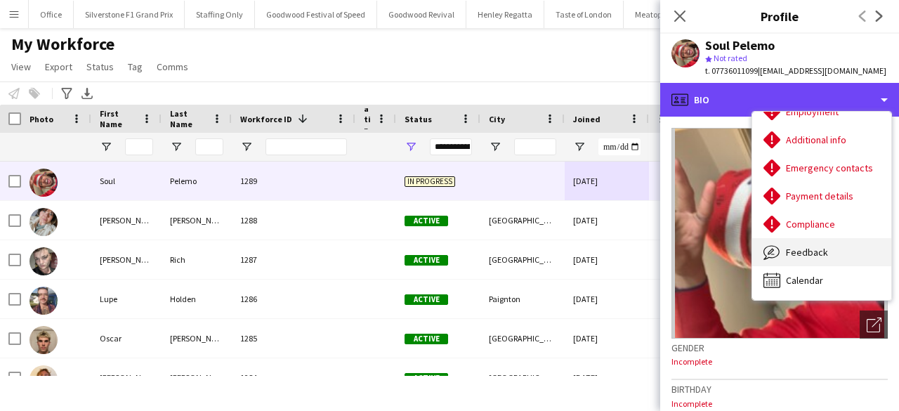 The height and width of the screenshot is (411, 899). I want to click on span: Workforce ID, so click(266, 119).